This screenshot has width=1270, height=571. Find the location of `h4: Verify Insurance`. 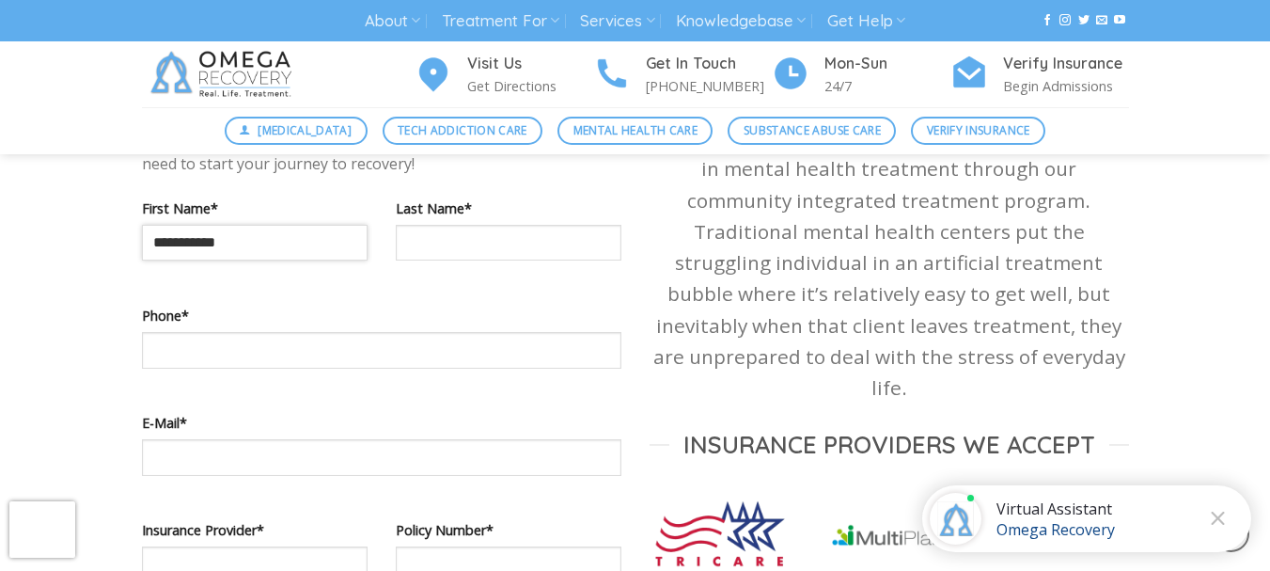

h4: Verify Insurance is located at coordinates (1066, 64).